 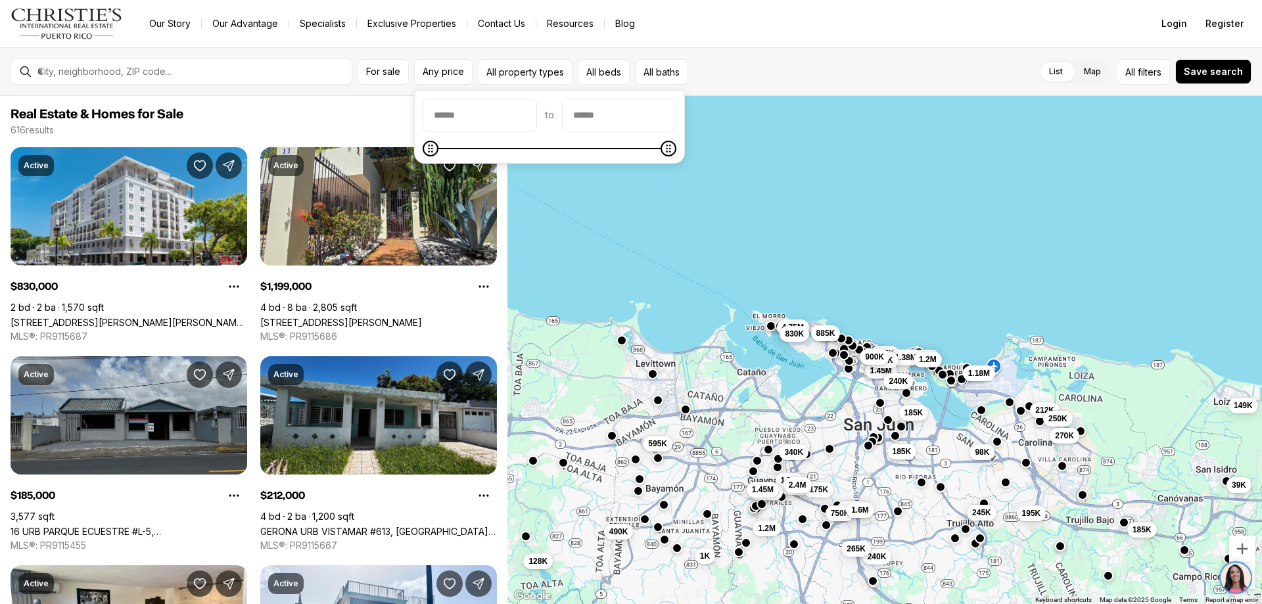 I want to click on button: Any price, so click(x=443, y=72).